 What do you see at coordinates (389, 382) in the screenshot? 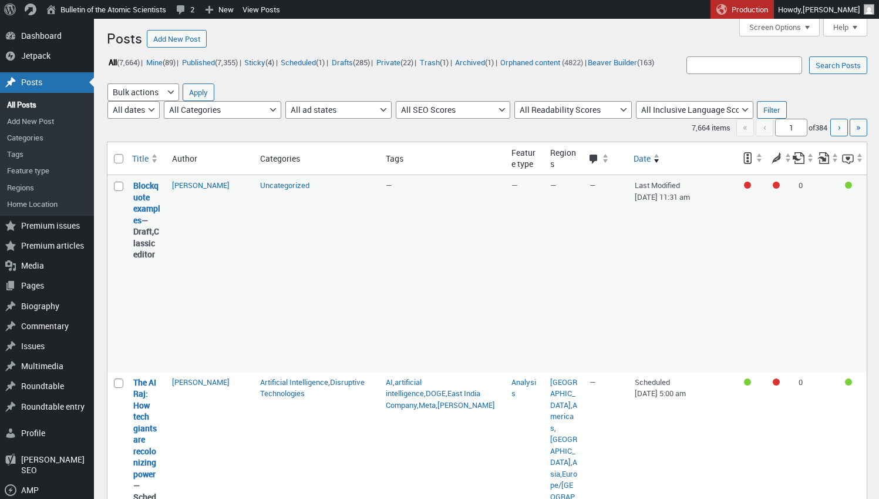
I see `a: AI` at bounding box center [389, 382].